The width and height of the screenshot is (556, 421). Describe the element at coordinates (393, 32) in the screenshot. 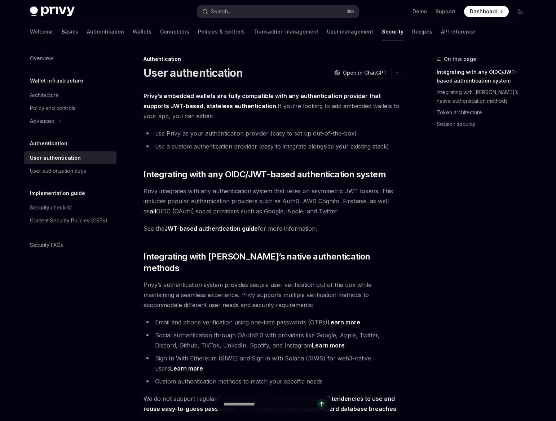

I see `a: Security` at that location.